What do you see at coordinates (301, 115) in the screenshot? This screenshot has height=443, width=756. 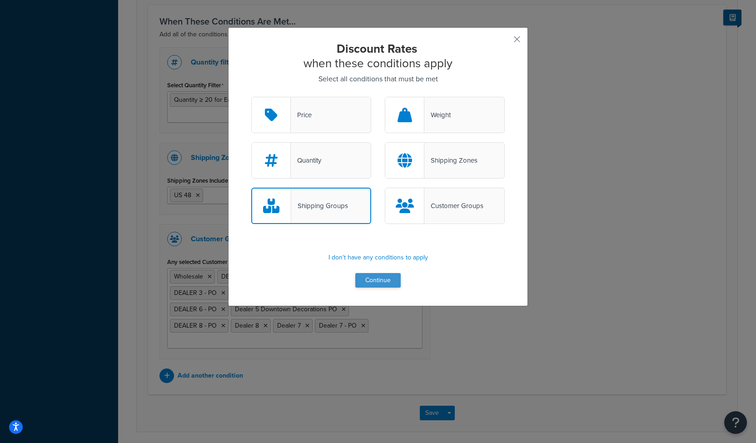 I see `div: Price` at bounding box center [301, 115].